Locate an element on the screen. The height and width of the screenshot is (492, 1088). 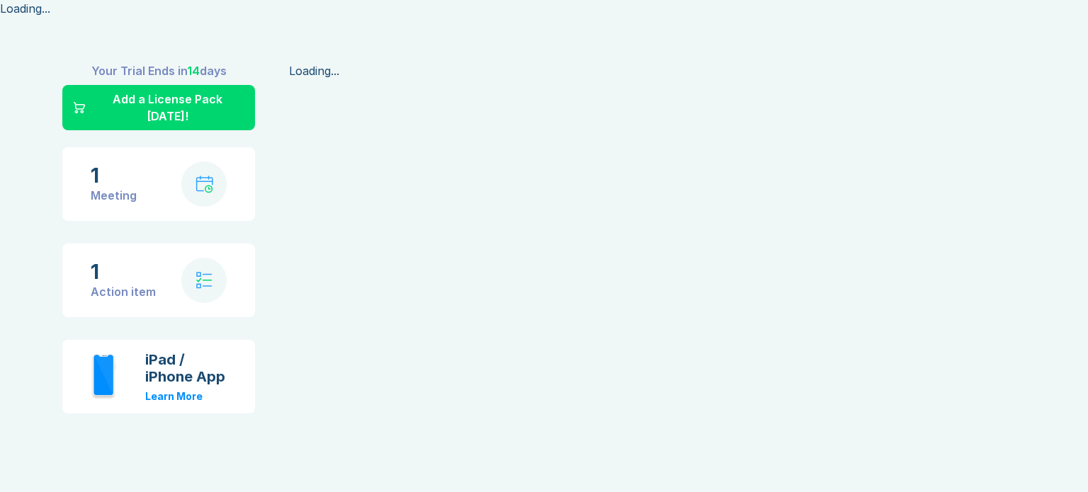
img: shopping-card.svg is located at coordinates (79, 108).